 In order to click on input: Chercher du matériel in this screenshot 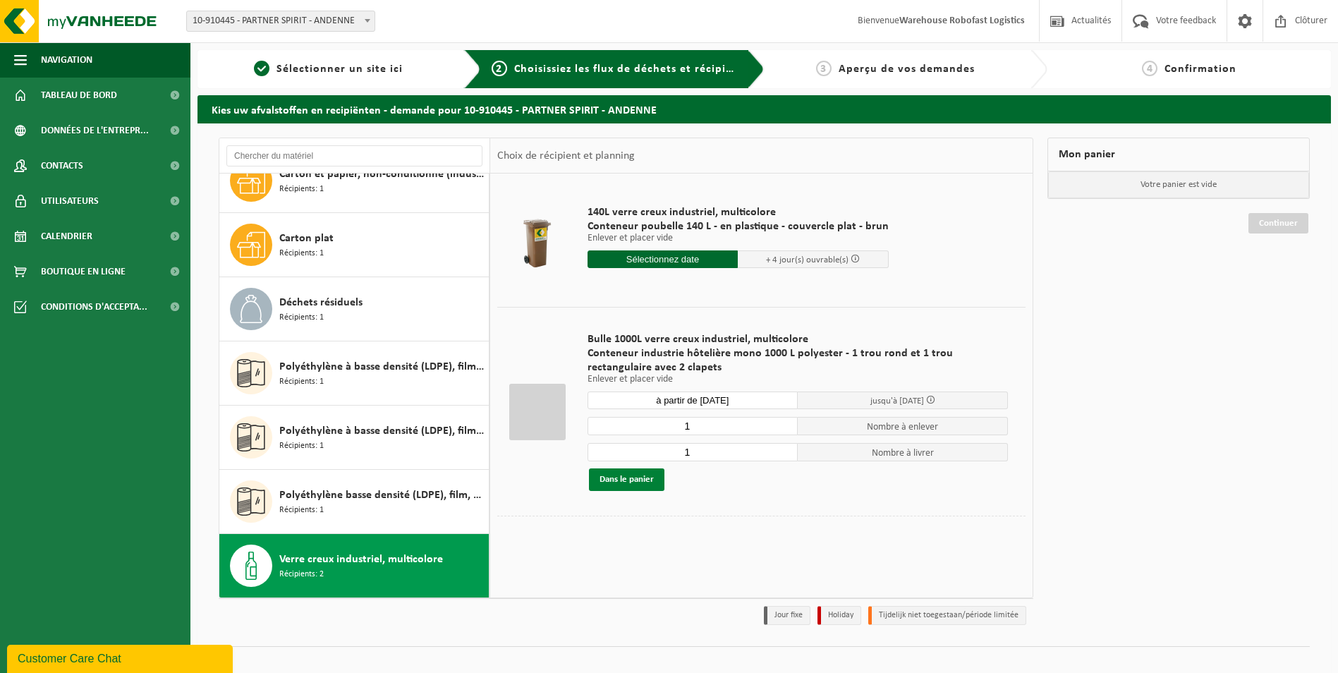, I will do `click(354, 156)`.